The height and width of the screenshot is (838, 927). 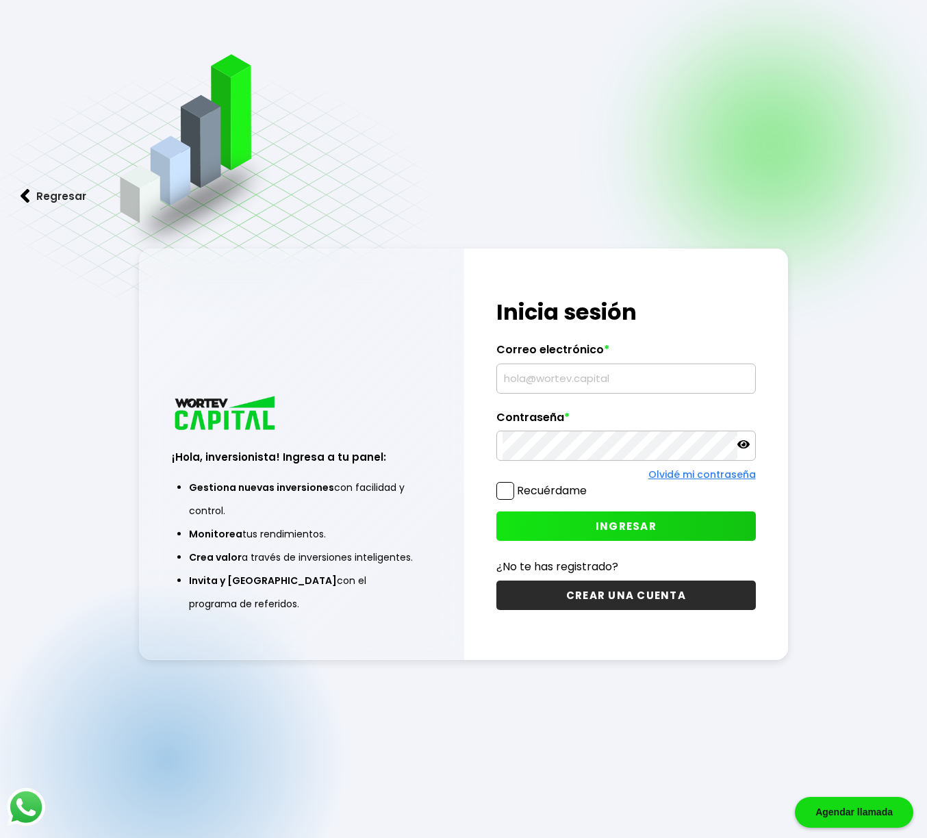 I want to click on h3: ¡Hola, inversionista! Ingresa a tu panel:, so click(x=301, y=457).